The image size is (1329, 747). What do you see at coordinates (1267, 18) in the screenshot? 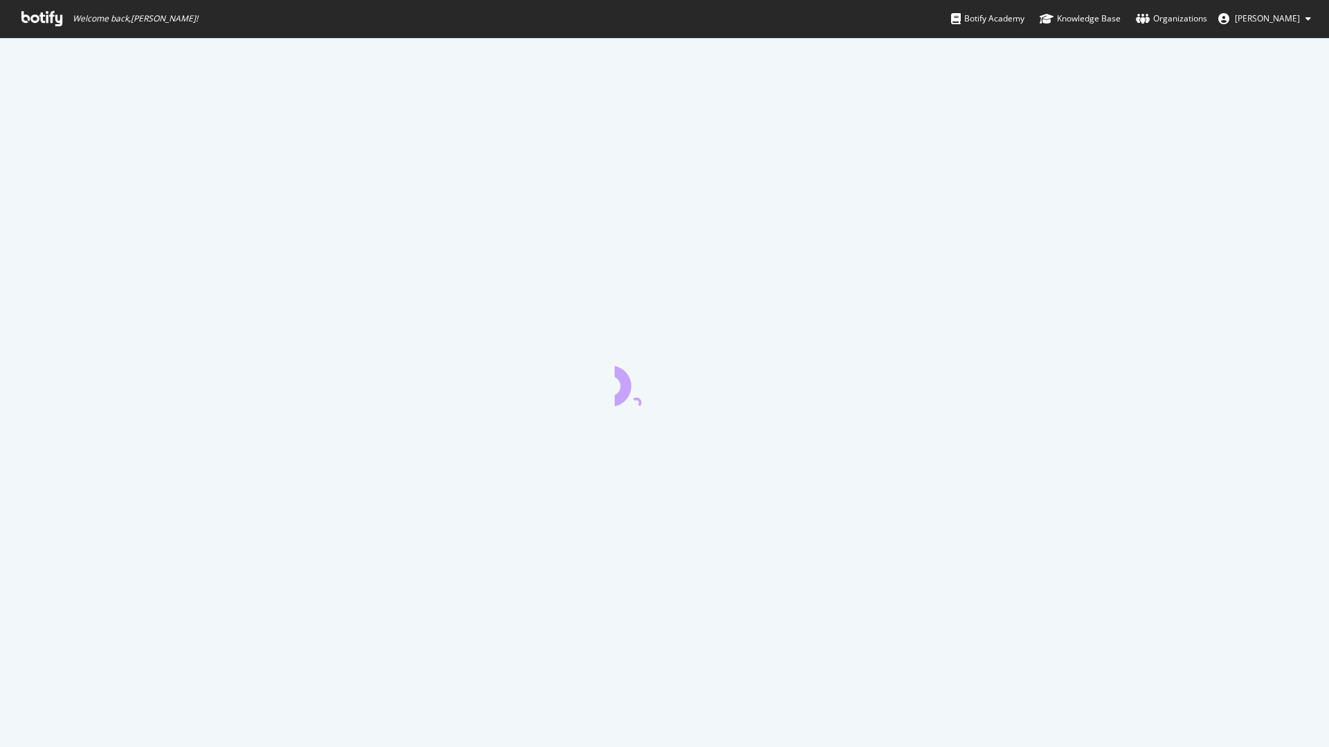
I see `span: Edward Turner` at bounding box center [1267, 18].